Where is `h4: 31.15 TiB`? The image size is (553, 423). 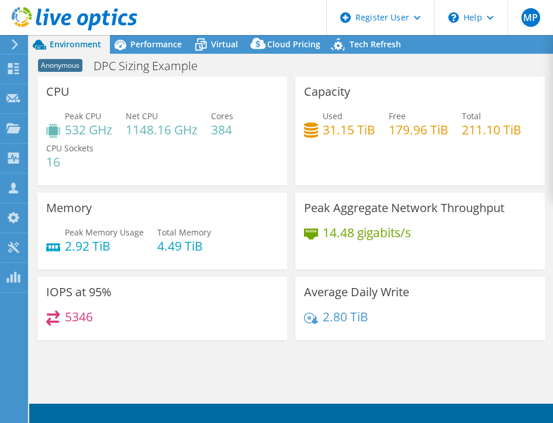 h4: 31.15 TiB is located at coordinates (349, 130).